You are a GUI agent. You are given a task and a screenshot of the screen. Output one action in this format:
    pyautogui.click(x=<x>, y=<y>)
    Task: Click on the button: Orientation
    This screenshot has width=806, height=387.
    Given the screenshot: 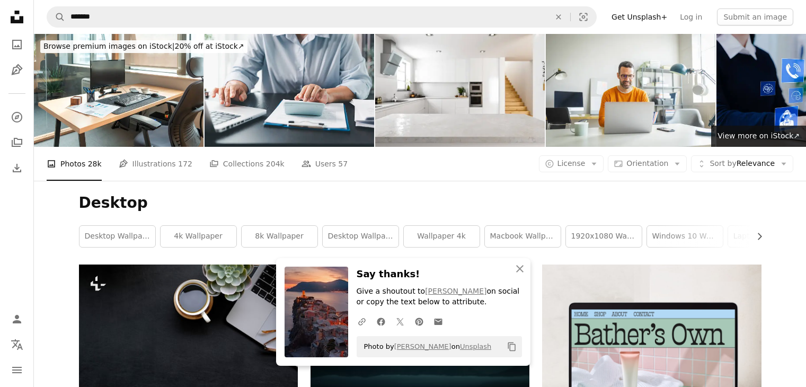 What is the action you would take?
    pyautogui.click(x=647, y=164)
    